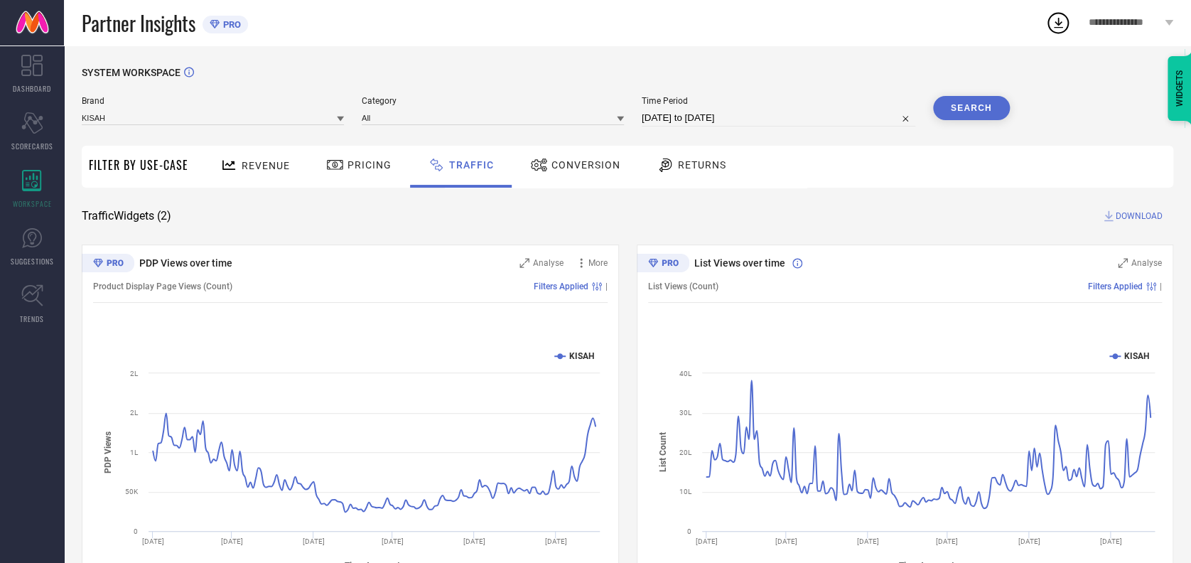 The height and width of the screenshot is (563, 1191). I want to click on text: 1L, so click(134, 452).